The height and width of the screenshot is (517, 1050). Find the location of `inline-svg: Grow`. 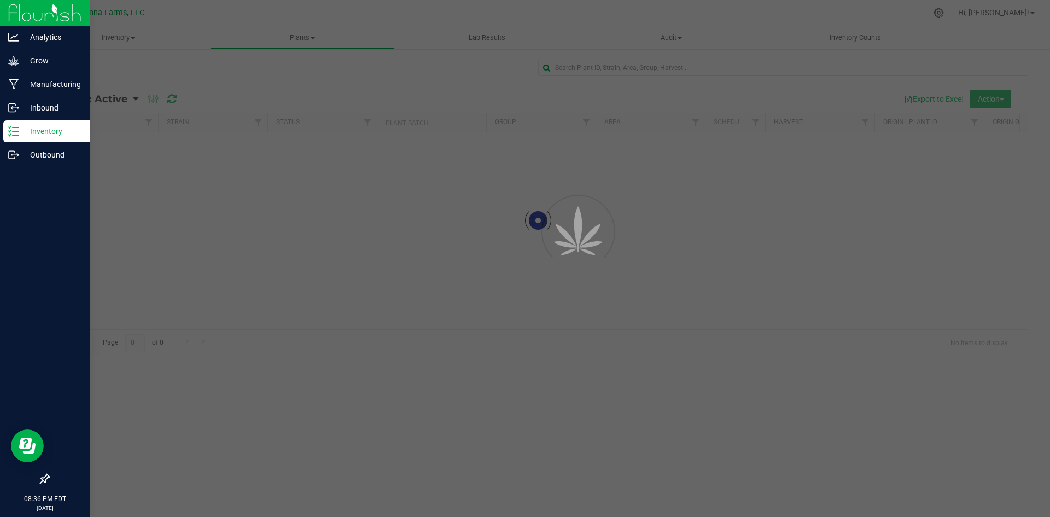

inline-svg: Grow is located at coordinates (14, 61).